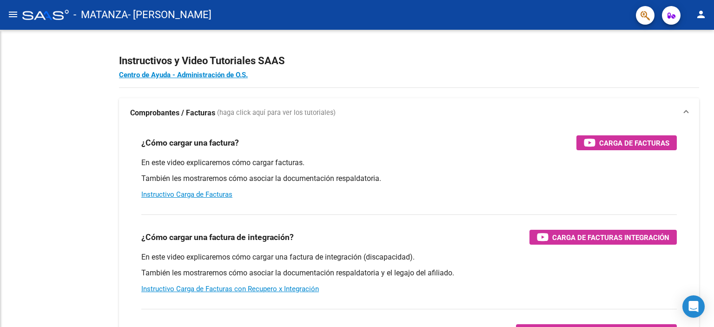 The height and width of the screenshot is (327, 714). Describe the element at coordinates (409, 61) in the screenshot. I see `h2: Instructivos y Video Tutoriales SAAS` at that location.